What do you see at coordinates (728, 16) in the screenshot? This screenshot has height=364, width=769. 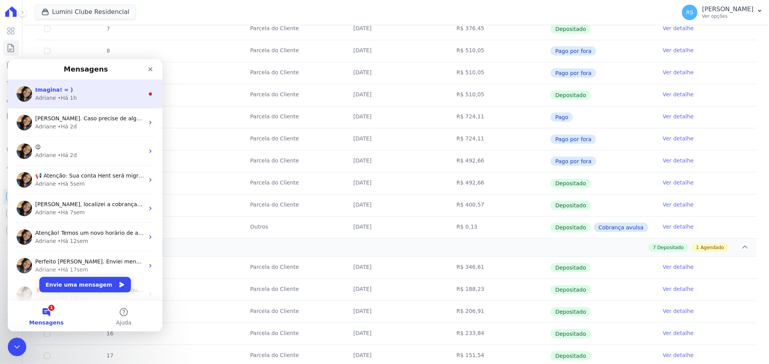 I see `p: Ver opções` at bounding box center [728, 16].